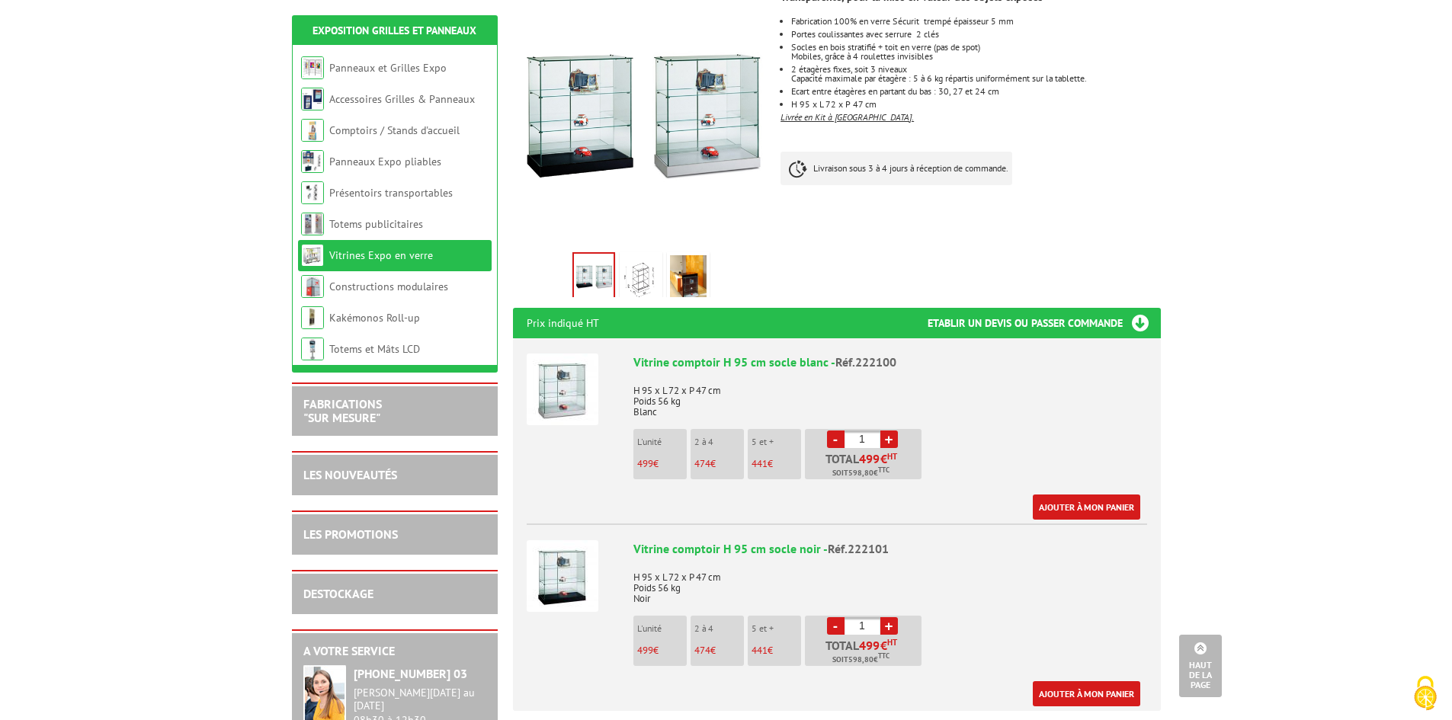 This screenshot has width=1452, height=720. What do you see at coordinates (890, 549) in the screenshot?
I see `div: Vitrine comptoir H 95 cm socle noir -` at bounding box center [890, 549].